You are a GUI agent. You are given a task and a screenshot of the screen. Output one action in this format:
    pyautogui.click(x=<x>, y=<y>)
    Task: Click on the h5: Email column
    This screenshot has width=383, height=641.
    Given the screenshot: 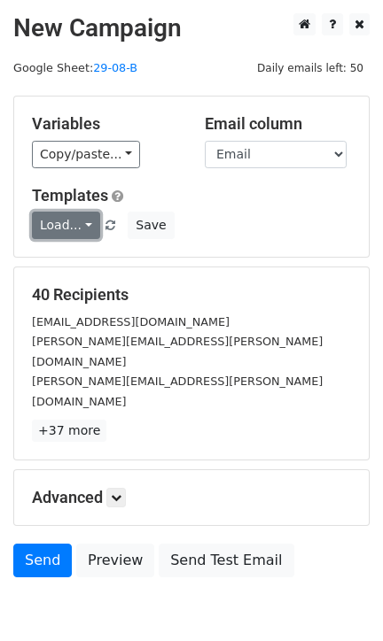 What is the action you would take?
    pyautogui.click(x=277, y=124)
    